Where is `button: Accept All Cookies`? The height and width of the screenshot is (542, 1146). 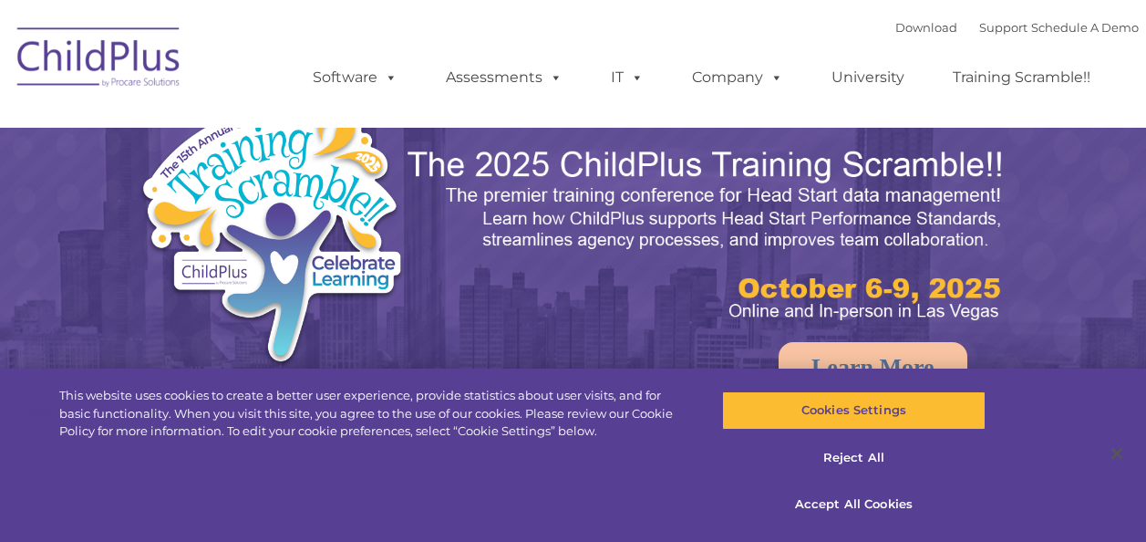 button: Accept All Cookies is located at coordinates (853, 504).